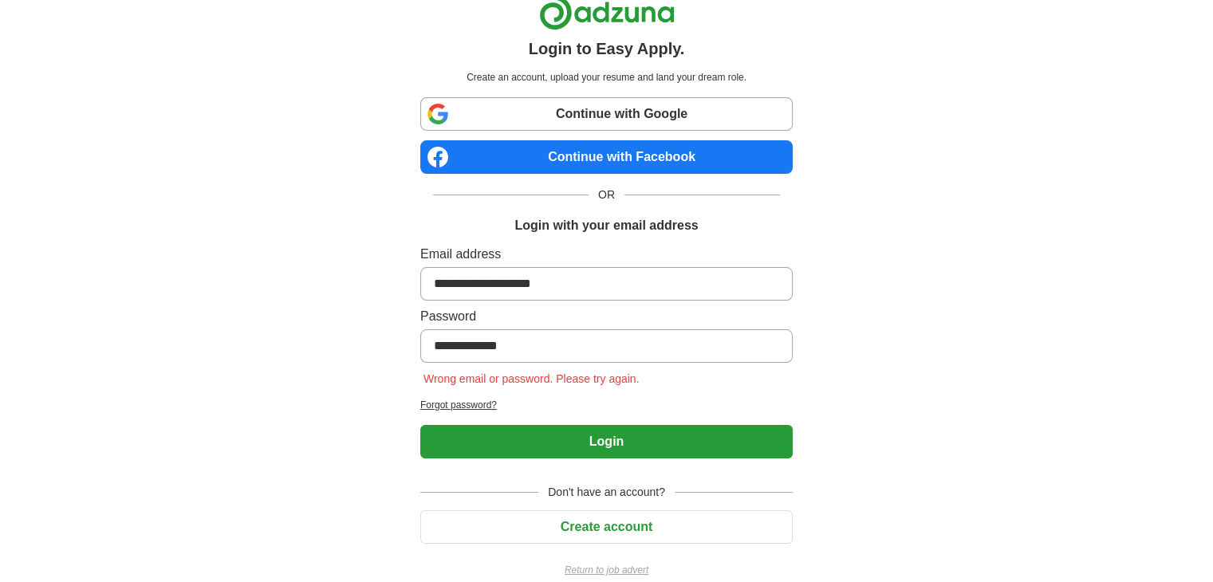 The image size is (1213, 582). Describe the element at coordinates (531, 379) in the screenshot. I see `span: Wrong email or password. Please try again.` at that location.